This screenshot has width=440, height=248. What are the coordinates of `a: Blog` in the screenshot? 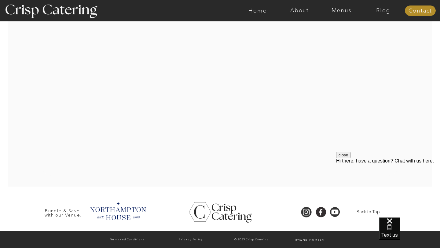 It's located at (383, 11).